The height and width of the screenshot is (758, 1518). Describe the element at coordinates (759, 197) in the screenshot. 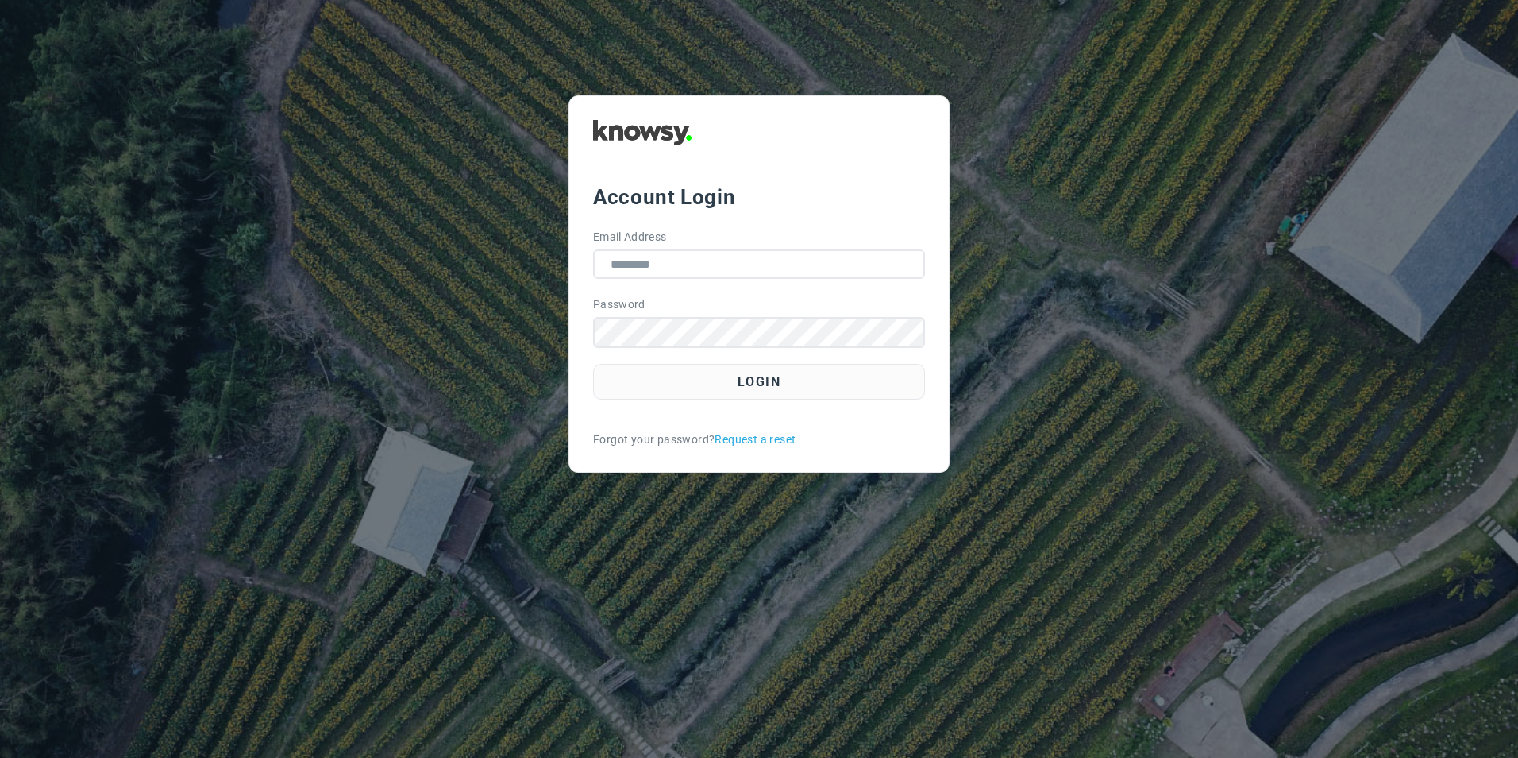

I see `div: Account Login` at that location.